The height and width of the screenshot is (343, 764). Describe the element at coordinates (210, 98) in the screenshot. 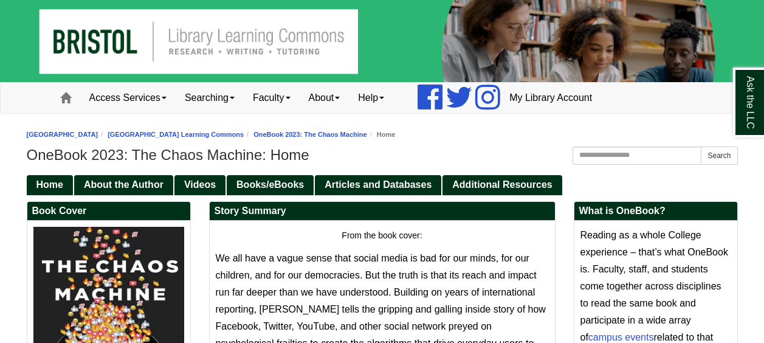

I see `a: Searching` at that location.